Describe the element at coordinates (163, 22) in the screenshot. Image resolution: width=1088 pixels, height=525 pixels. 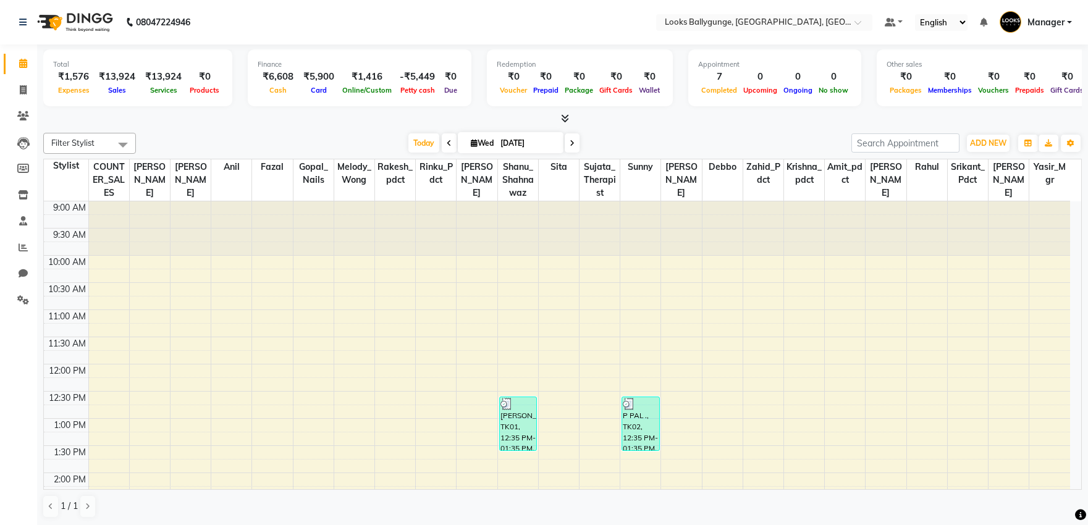
I see `b: 08047224946` at that location.